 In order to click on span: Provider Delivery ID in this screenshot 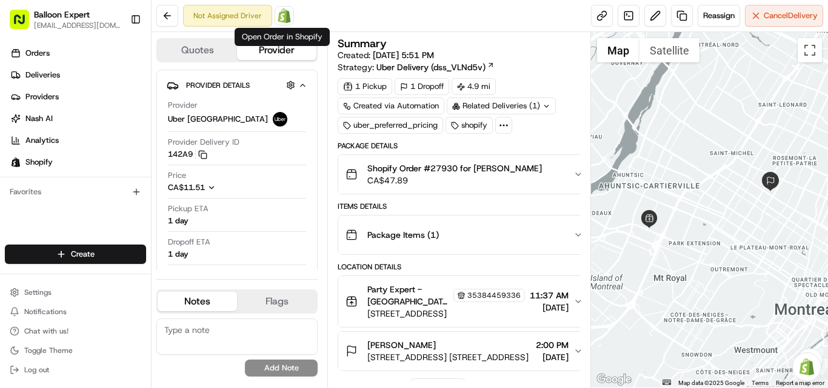, I will do `click(204, 142)`.